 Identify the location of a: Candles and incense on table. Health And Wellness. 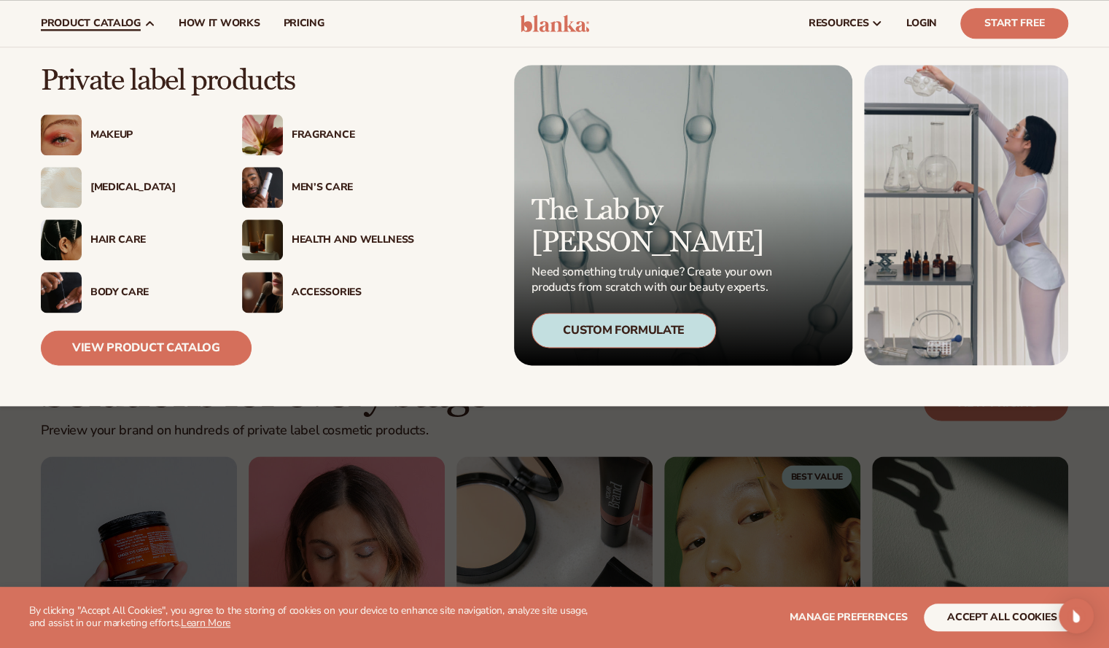
(328, 240).